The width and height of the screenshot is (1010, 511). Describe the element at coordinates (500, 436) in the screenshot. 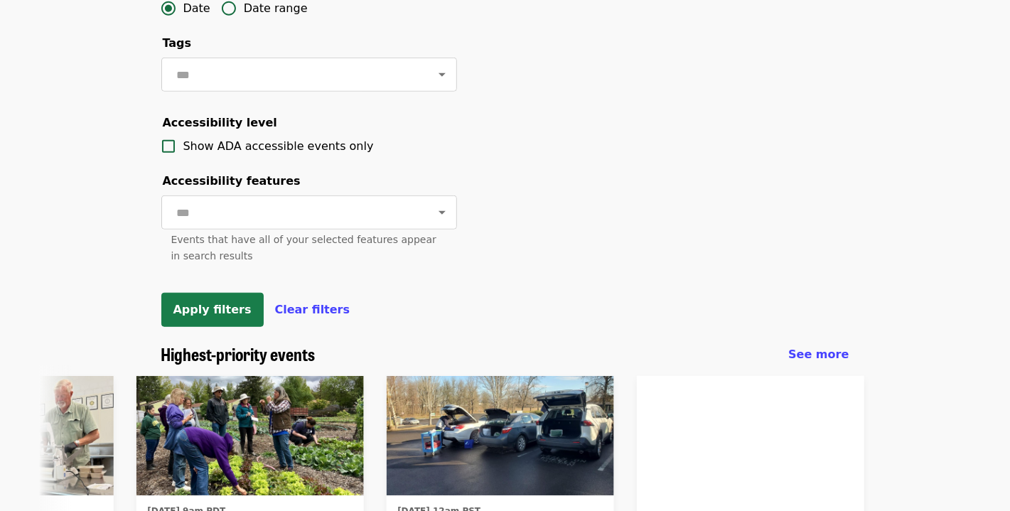

I see `img: Meals on Wheels Driver organized by FOOD For Lane County` at that location.